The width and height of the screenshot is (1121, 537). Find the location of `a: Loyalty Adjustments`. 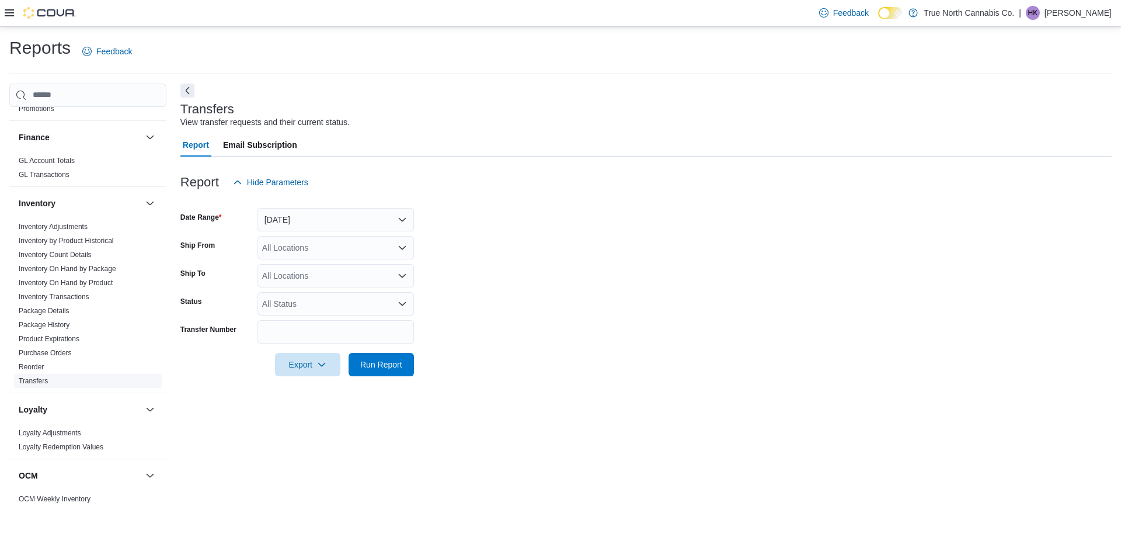

a: Loyalty Adjustments is located at coordinates (50, 433).